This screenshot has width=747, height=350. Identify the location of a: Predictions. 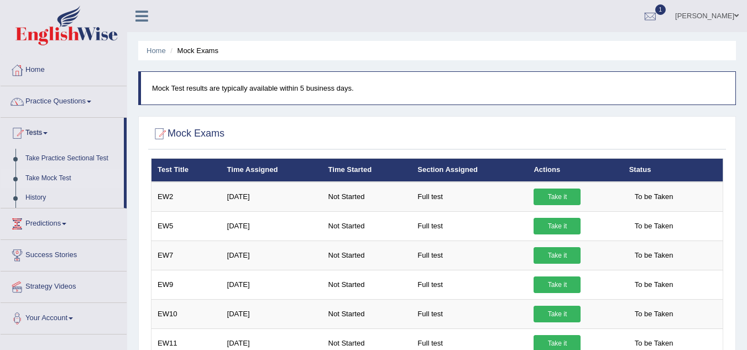
(64, 222).